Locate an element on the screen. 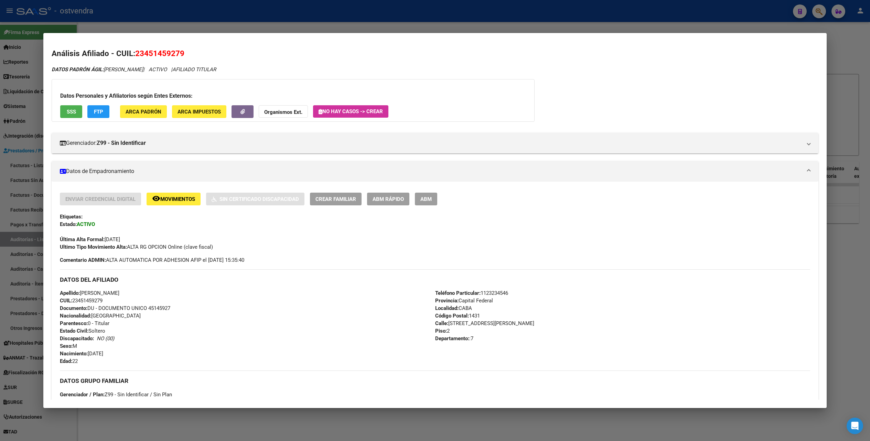 This screenshot has width=870, height=441. span: SSS is located at coordinates (71, 112).